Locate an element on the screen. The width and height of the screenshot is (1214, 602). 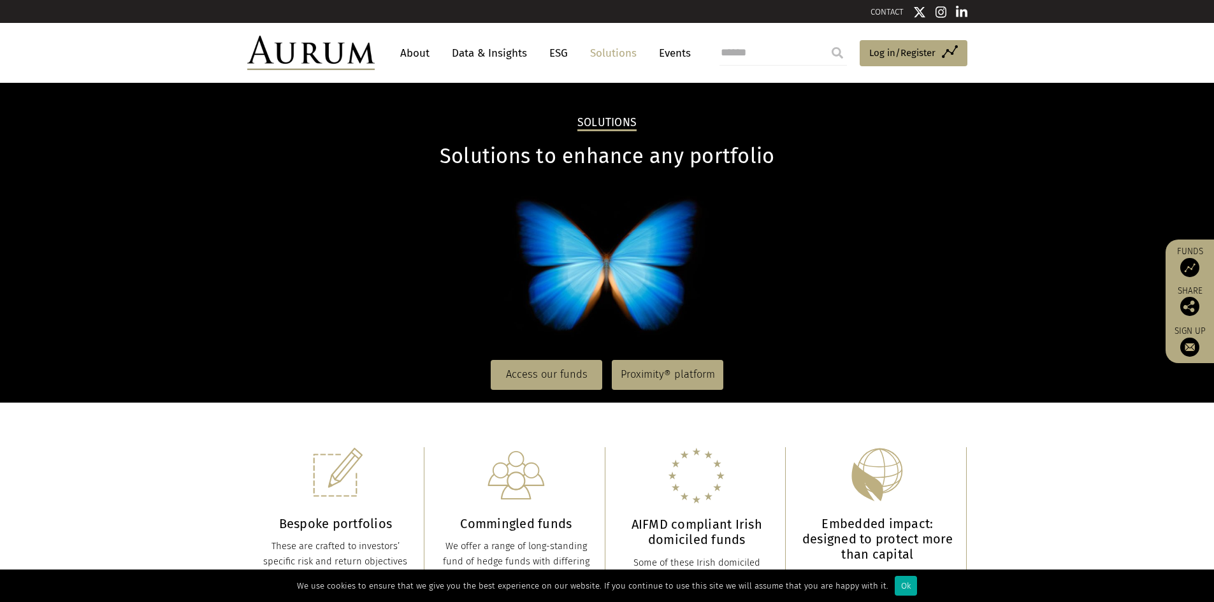
div: Ok is located at coordinates (906, 586).